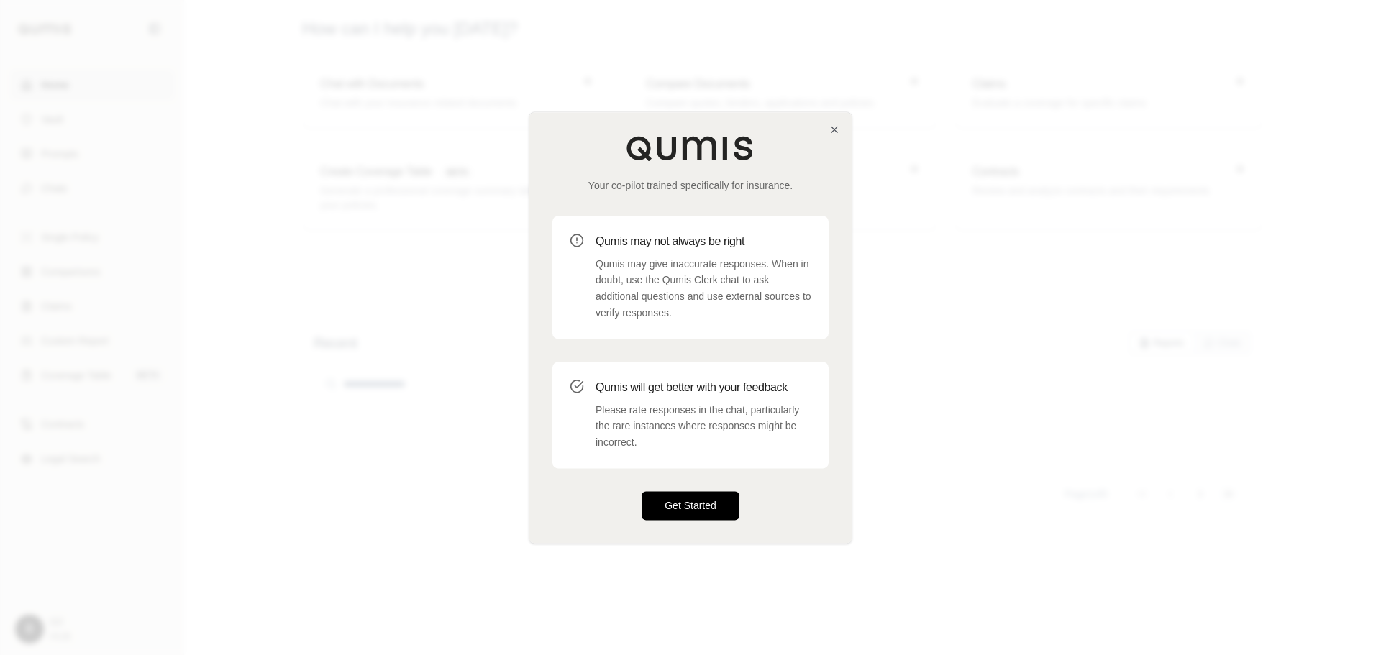 The image size is (1381, 655). Describe the element at coordinates (703, 426) in the screenshot. I see `p: Please rate responses in the chat, particularly the rare instances where responses might be incor...` at that location.